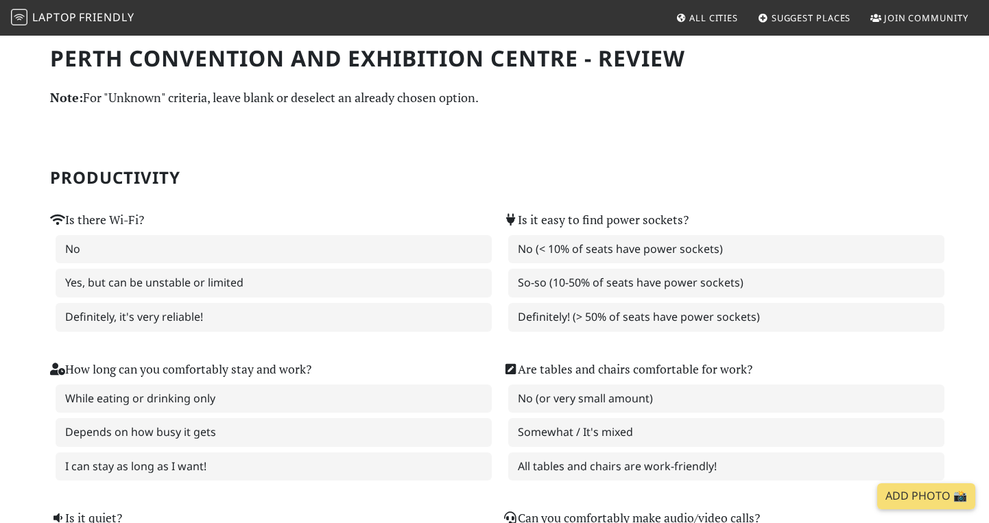 The image size is (989, 523). Describe the element at coordinates (926, 497) in the screenshot. I see `a: Add Photo 📸` at that location.